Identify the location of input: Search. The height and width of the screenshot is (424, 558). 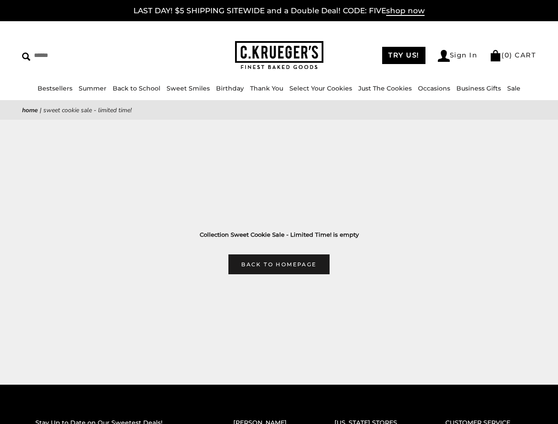
(81, 55).